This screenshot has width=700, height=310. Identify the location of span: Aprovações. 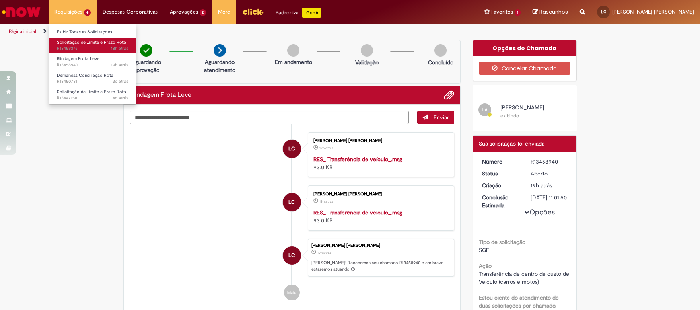
(184, 12).